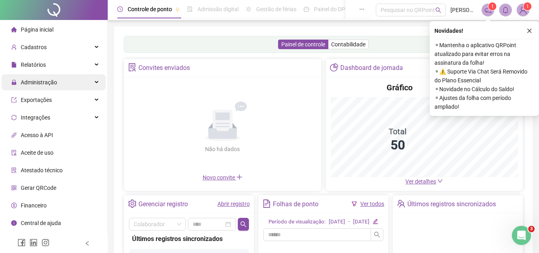 The image size is (539, 253). Describe the element at coordinates (334, 67) in the screenshot. I see `span: pie-chart` at that location.